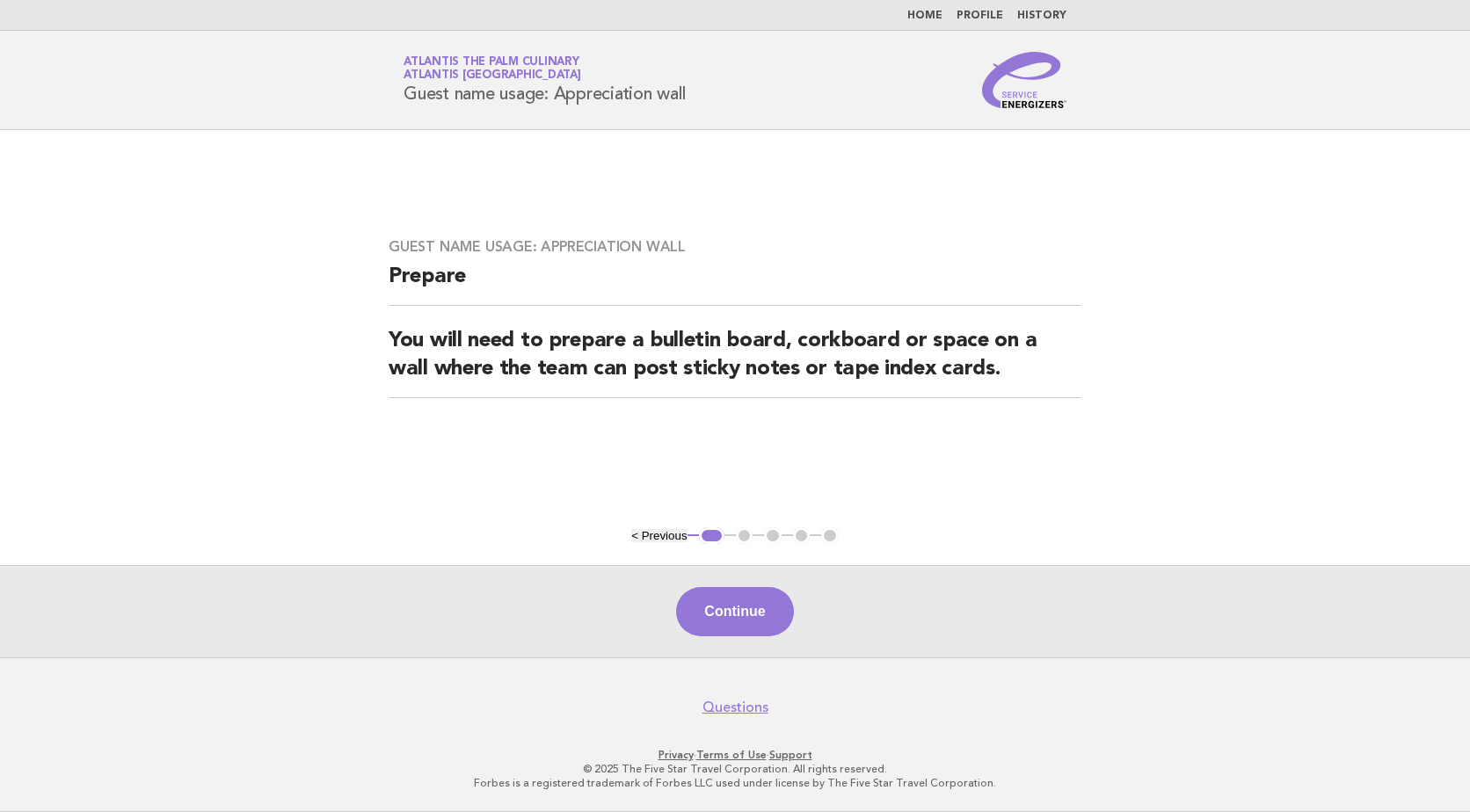  Describe the element at coordinates (1024, 80) in the screenshot. I see `img: Service Energizers` at that location.